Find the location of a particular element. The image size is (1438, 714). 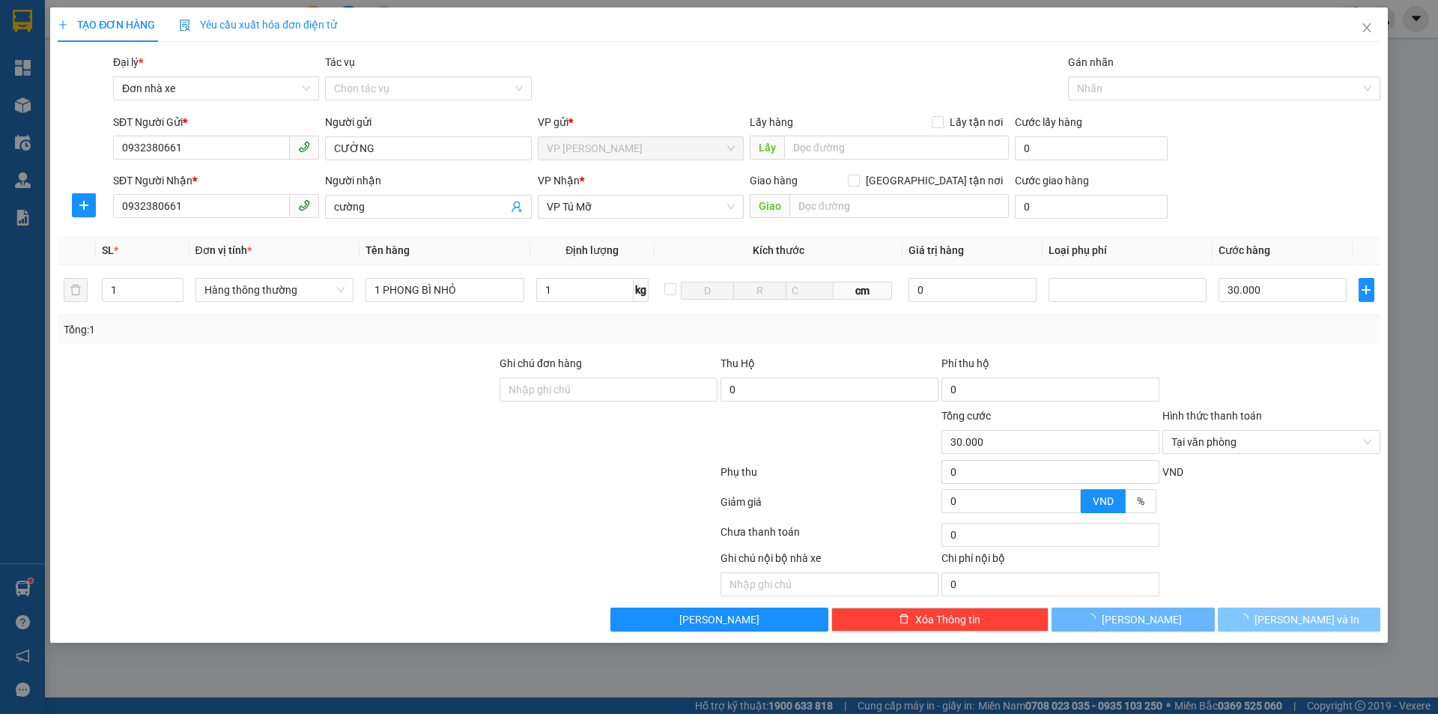

strong: CÔNG TY TNHH VĨNH QUANG is located at coordinates (217, 33).